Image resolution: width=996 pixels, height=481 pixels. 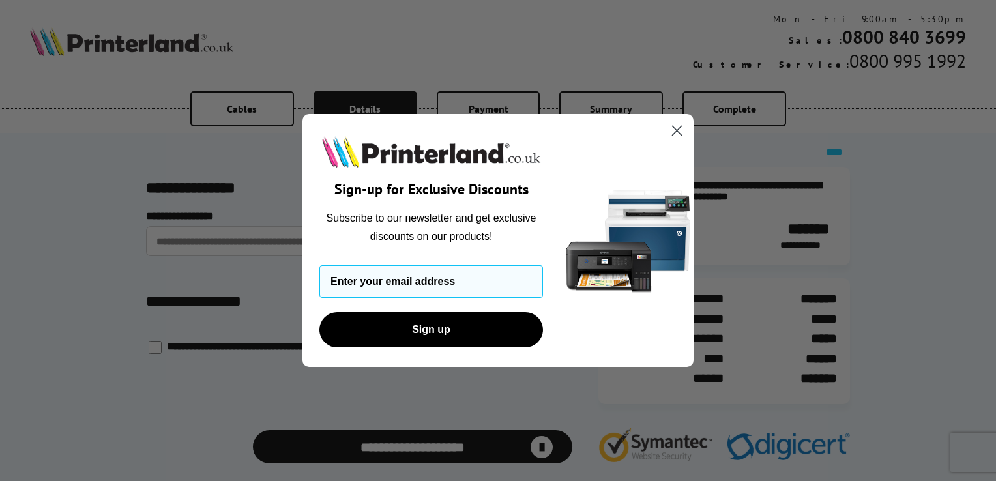 What do you see at coordinates (431, 152) in the screenshot?
I see `img: Printerland.co.uk` at bounding box center [431, 152].